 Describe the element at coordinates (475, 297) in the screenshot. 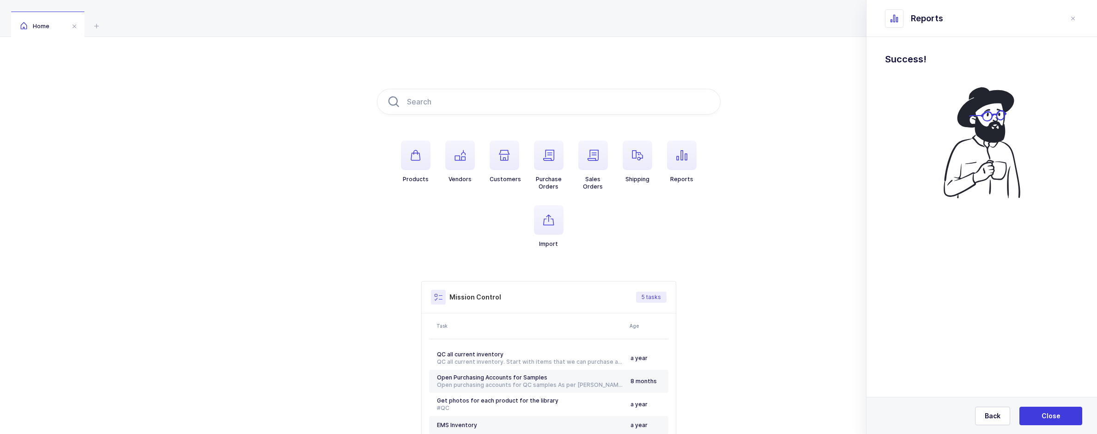

I see `h3: Mission Control` at that location.